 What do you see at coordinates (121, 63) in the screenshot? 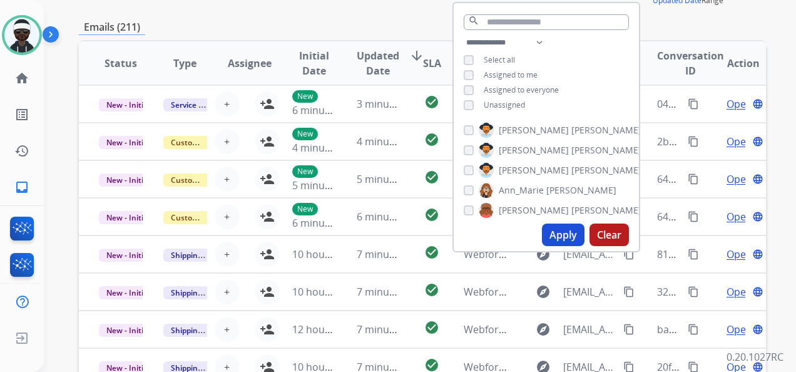
I see `span: Status` at bounding box center [121, 63].